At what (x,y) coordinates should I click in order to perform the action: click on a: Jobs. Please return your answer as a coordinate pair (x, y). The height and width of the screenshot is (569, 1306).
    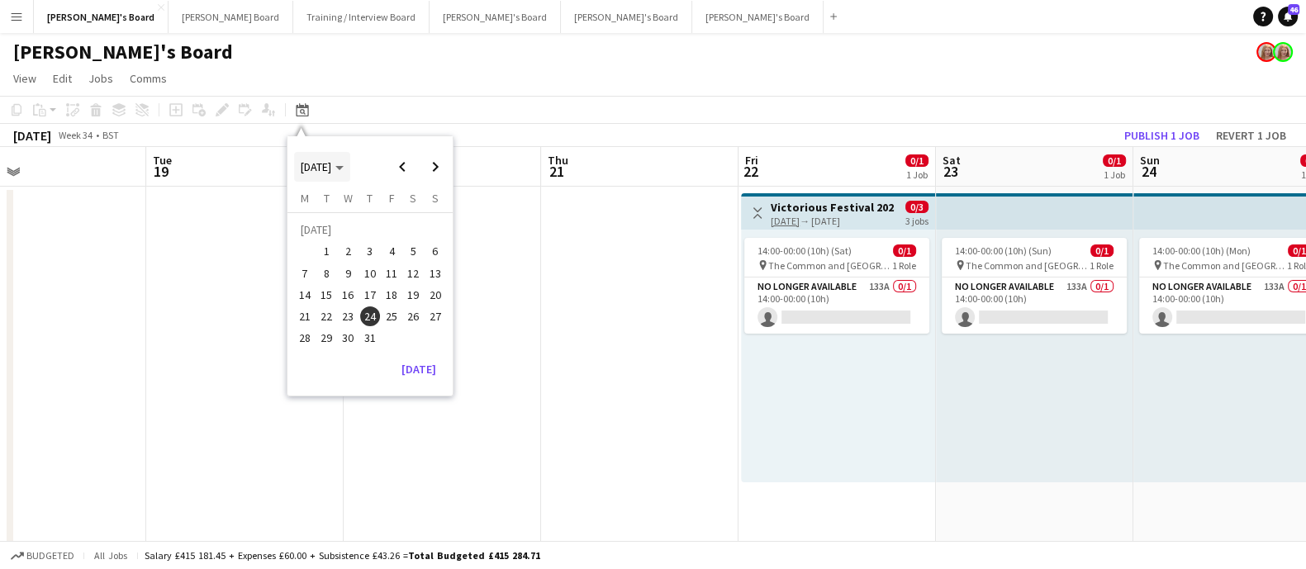
    Looking at the image, I should click on (101, 78).